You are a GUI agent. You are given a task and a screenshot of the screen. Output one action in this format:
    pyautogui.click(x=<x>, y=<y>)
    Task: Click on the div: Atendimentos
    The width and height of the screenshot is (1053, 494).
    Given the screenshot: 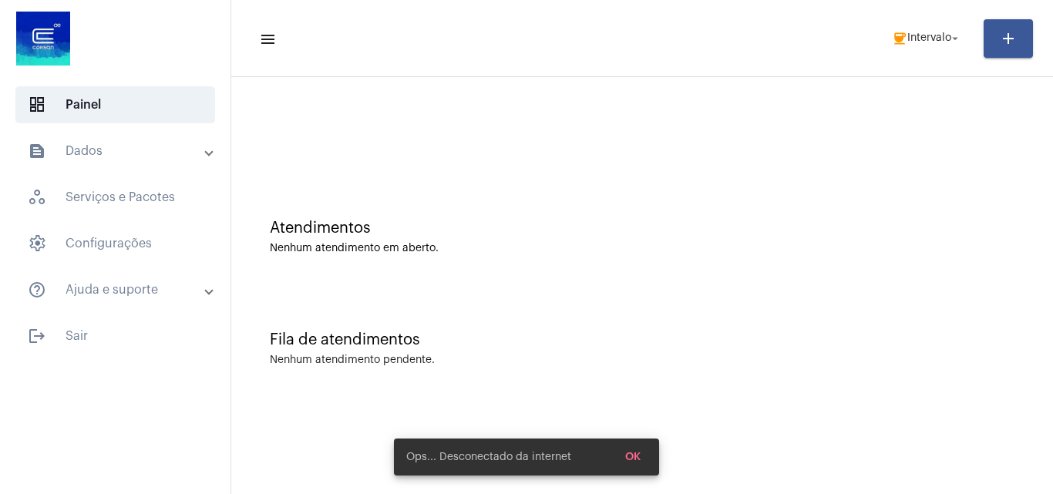 What is the action you would take?
    pyautogui.click(x=642, y=228)
    